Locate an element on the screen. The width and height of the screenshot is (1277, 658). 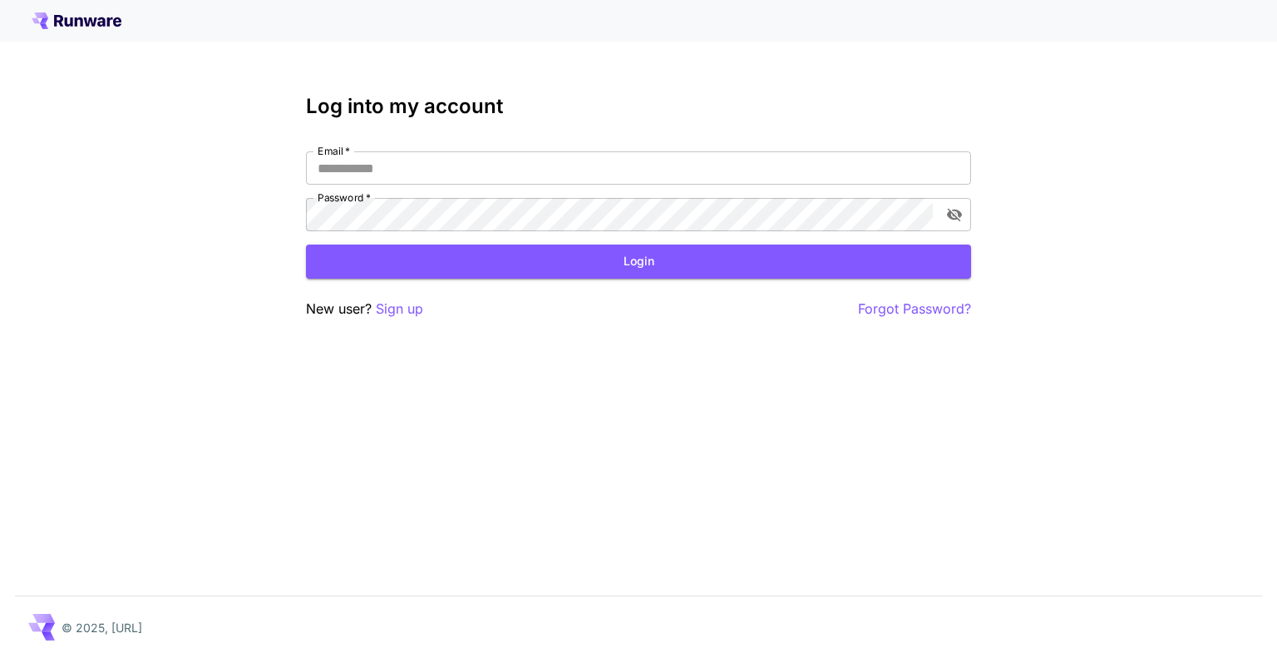
p: New user? is located at coordinates (364, 308).